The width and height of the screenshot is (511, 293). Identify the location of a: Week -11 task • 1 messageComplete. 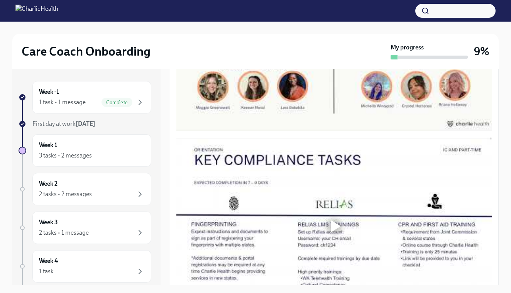
(85, 97).